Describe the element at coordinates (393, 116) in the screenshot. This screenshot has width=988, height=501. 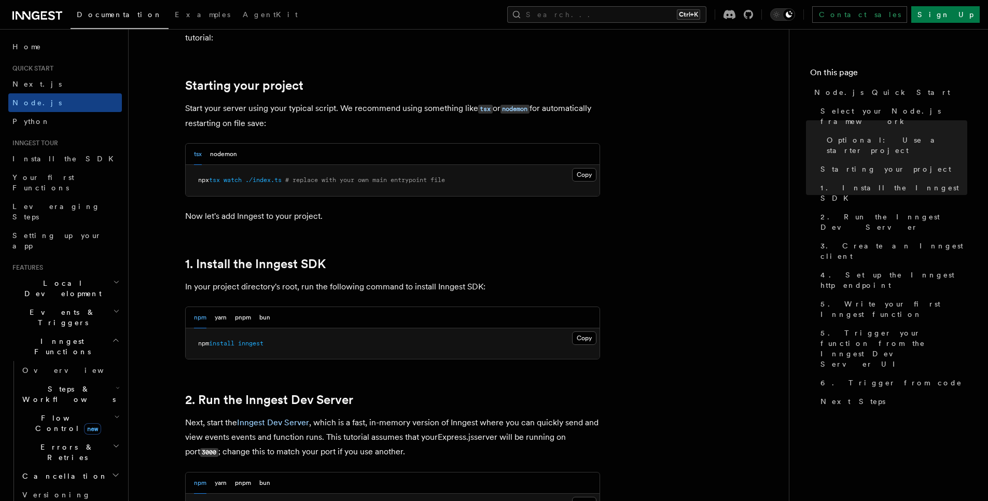
I see `p: Start your server using your typical script. We recommend using something like or for automatical...` at that location.